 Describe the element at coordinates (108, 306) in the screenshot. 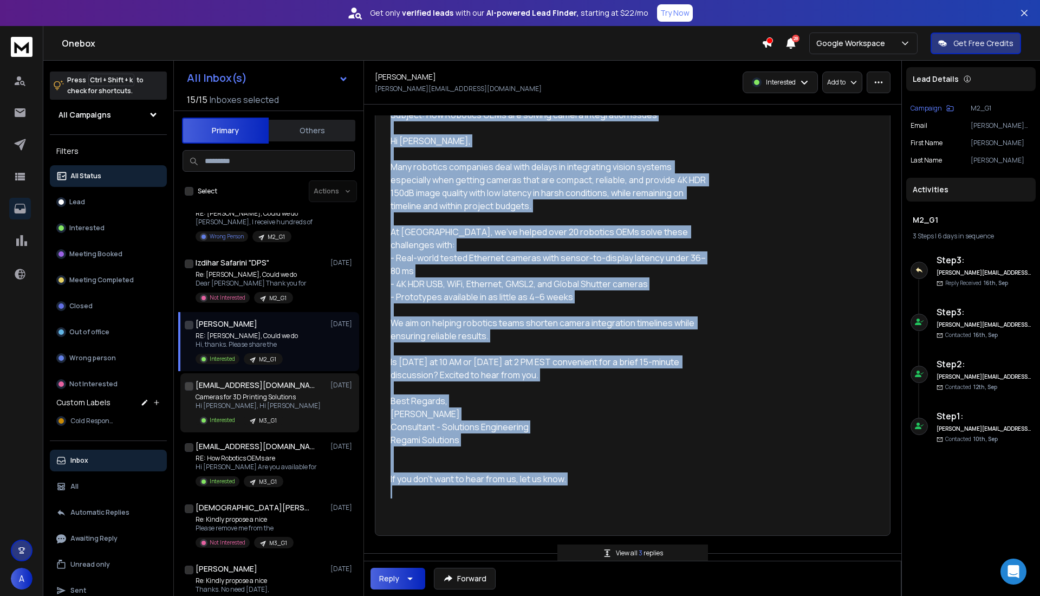

I see `button: Closed` at that location.